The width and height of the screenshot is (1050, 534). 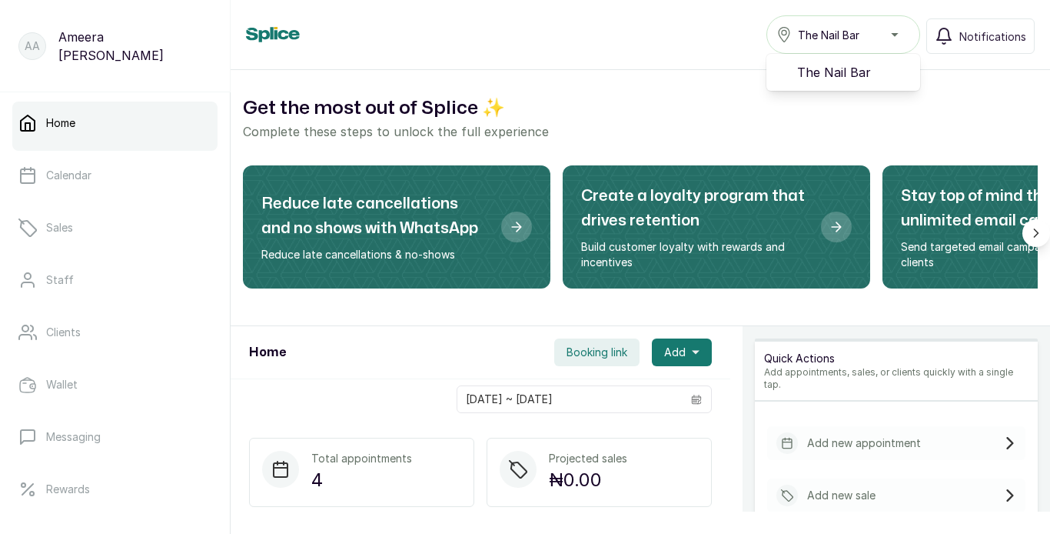 I want to click on p: Home, so click(x=61, y=123).